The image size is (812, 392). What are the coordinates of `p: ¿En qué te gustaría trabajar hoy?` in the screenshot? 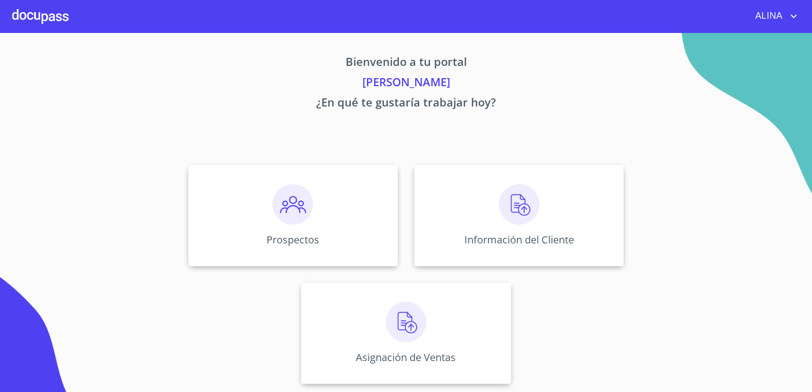 It's located at (406, 104).